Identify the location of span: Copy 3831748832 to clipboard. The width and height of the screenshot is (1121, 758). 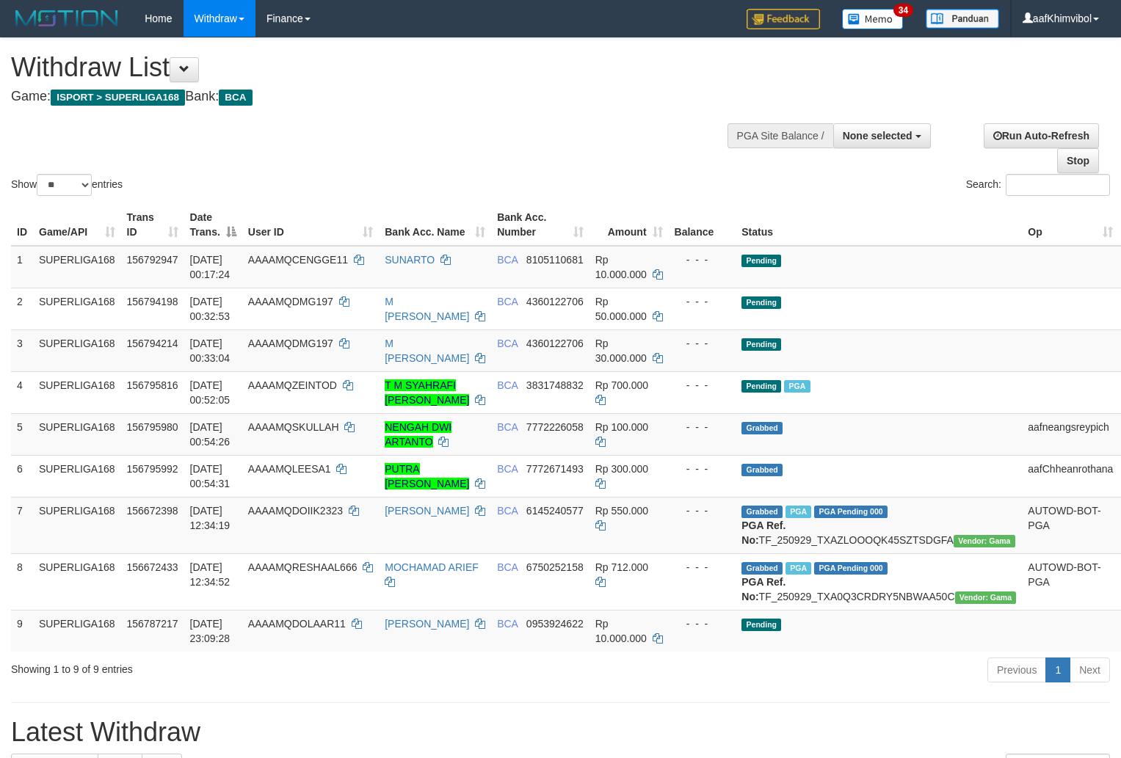
(555, 385).